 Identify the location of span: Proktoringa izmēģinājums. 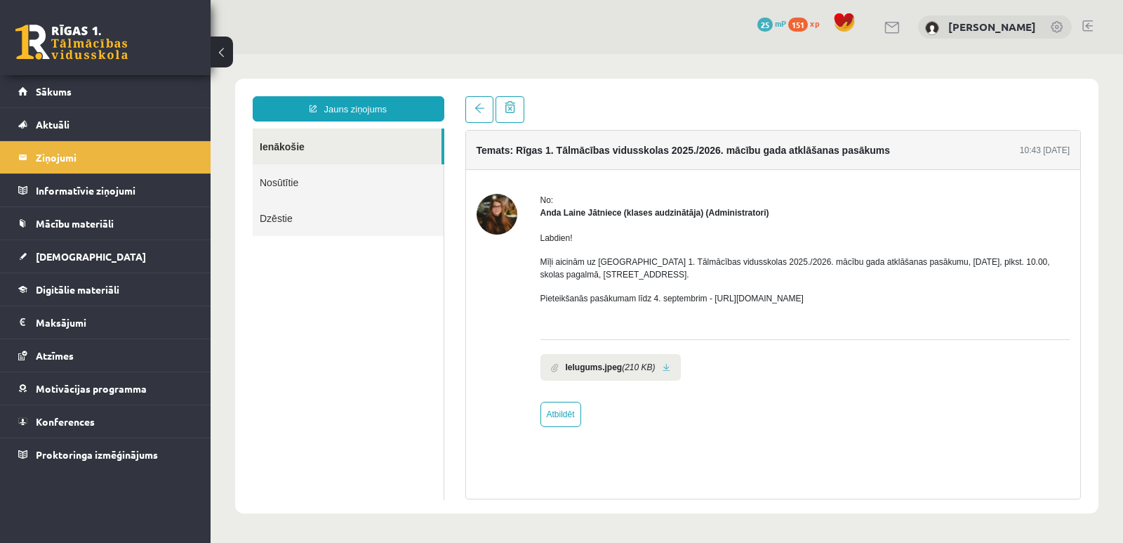
(97, 454).